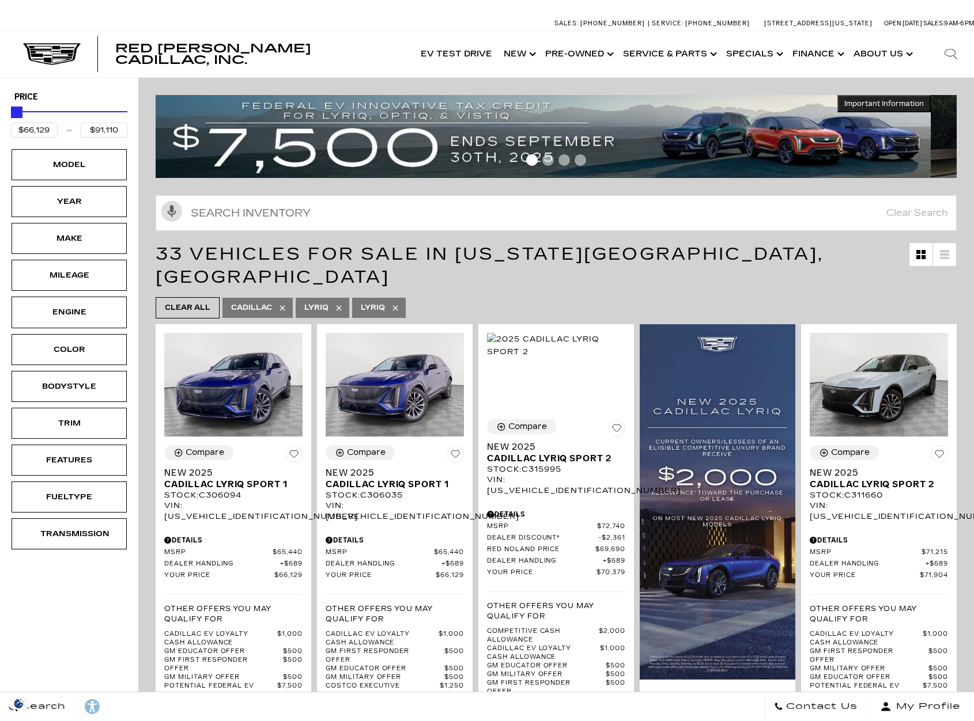 The image size is (974, 721). Describe the element at coordinates (541, 550) in the screenshot. I see `span: Red Noland Price` at that location.